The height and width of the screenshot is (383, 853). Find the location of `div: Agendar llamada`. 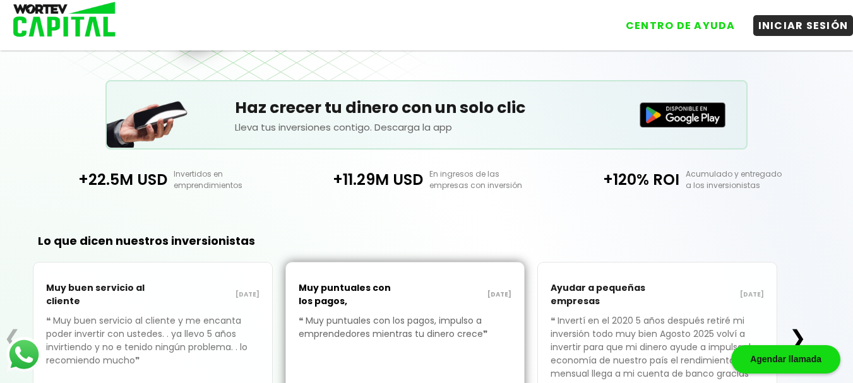

div: Agendar llamada is located at coordinates (785, 359).